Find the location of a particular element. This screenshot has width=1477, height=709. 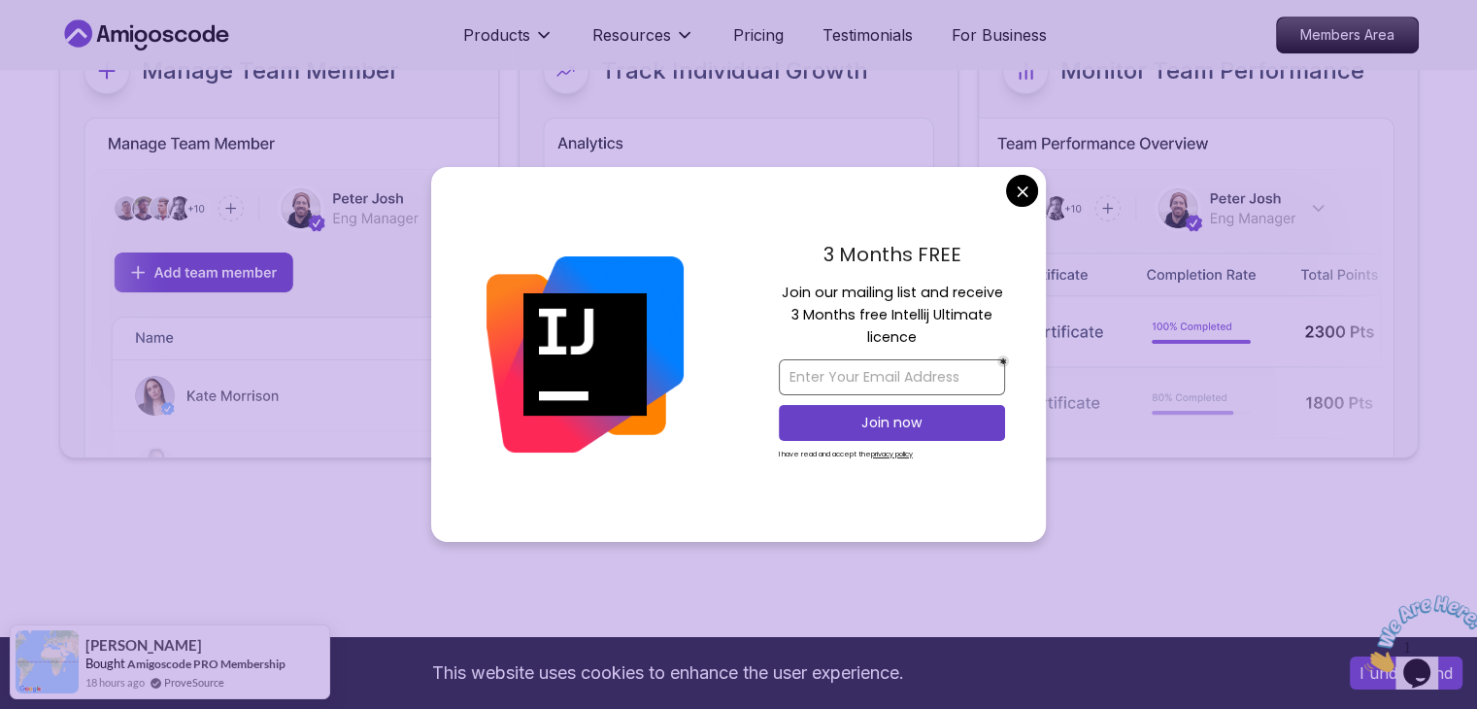

button: Products is located at coordinates (508, 43).